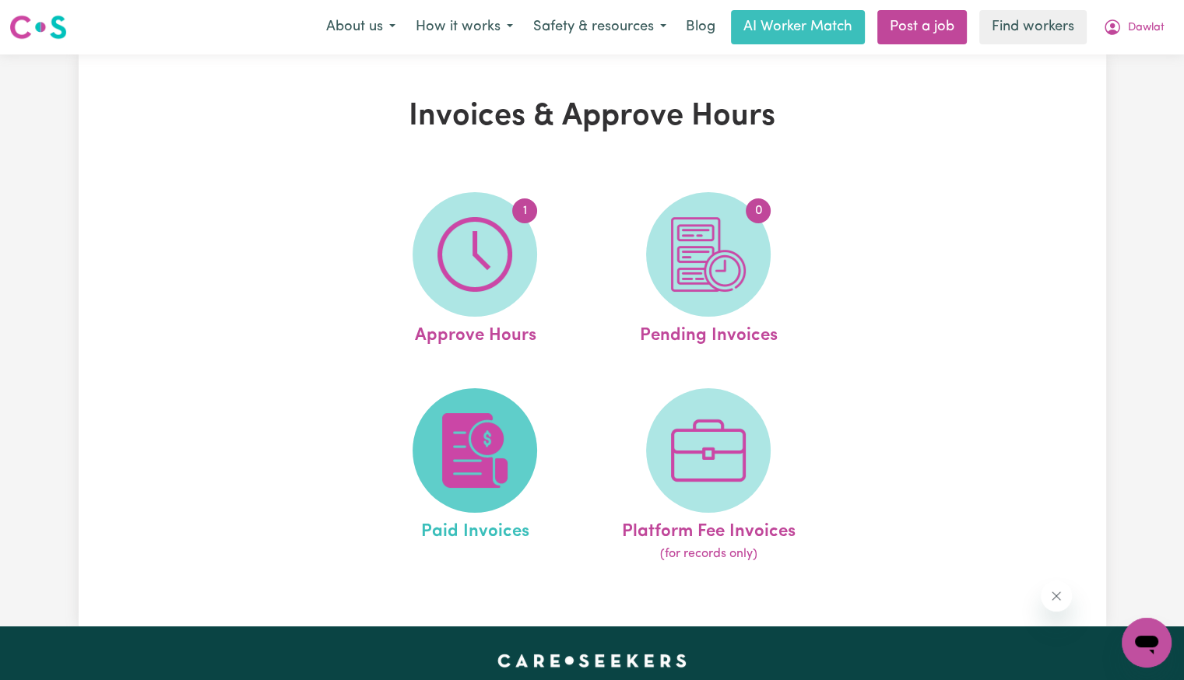 This screenshot has height=680, width=1184. Describe the element at coordinates (475, 333) in the screenshot. I see `span: Approve Hours` at that location.